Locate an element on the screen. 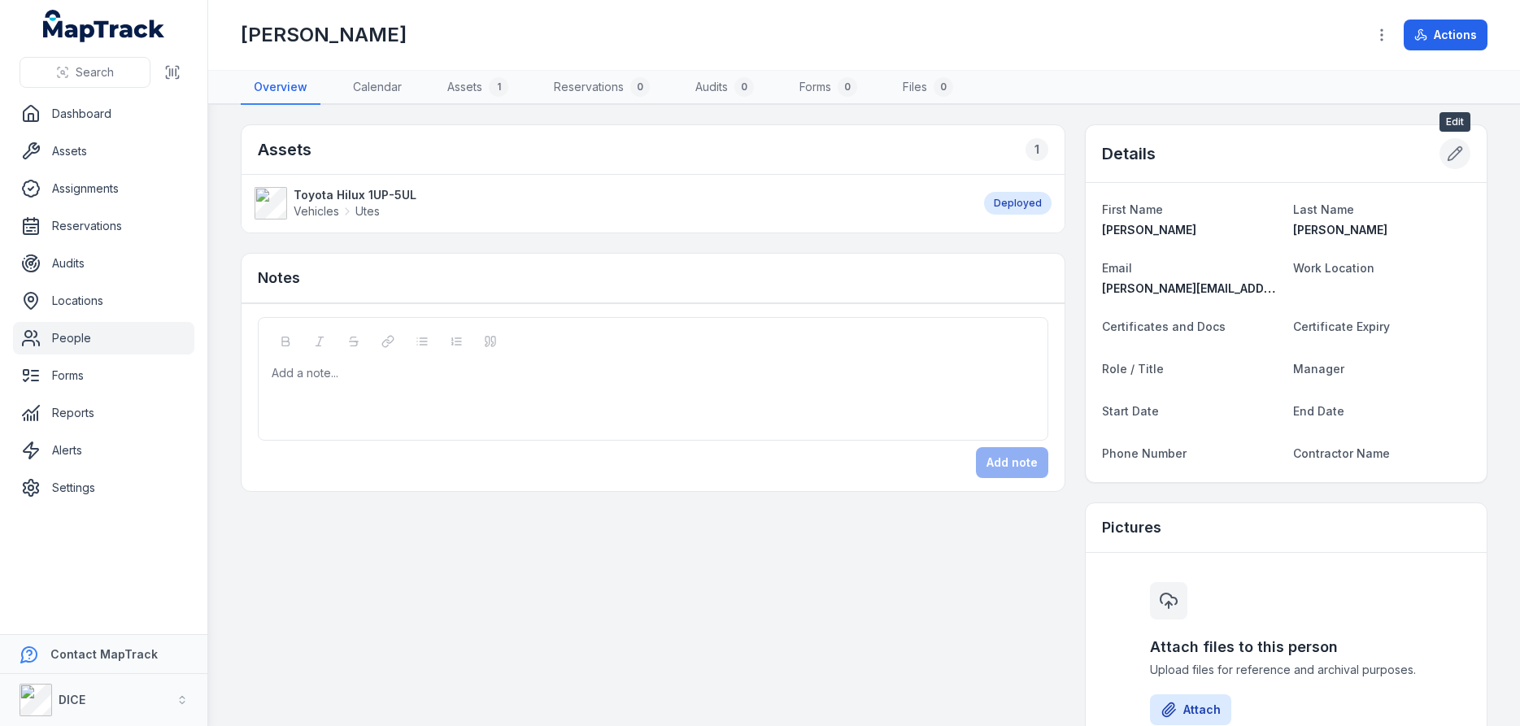  div: Deployed is located at coordinates (1018, 203).